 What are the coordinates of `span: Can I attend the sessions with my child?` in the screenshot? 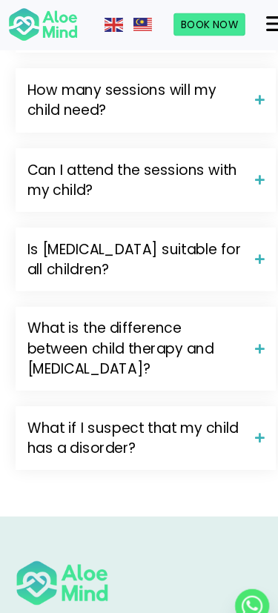 It's located at (129, 172).